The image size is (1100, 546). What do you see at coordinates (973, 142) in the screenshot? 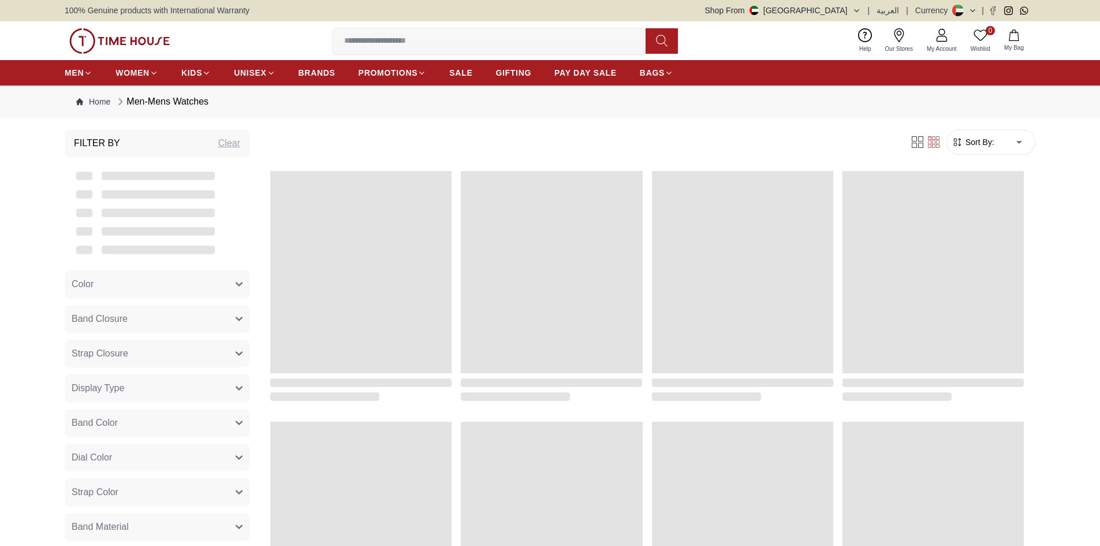
I see `button: Sort By:` at bounding box center [973, 142].